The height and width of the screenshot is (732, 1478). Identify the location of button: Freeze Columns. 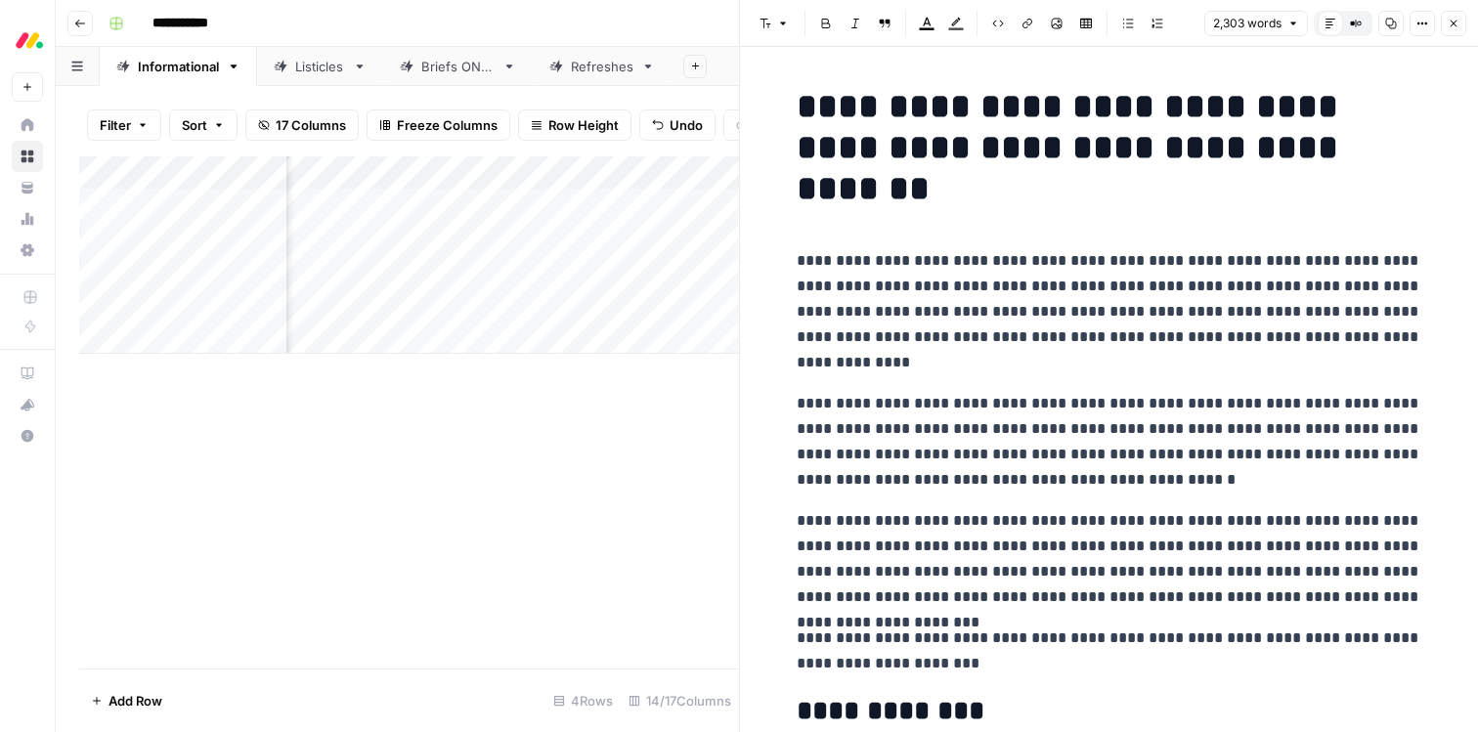
(438, 125).